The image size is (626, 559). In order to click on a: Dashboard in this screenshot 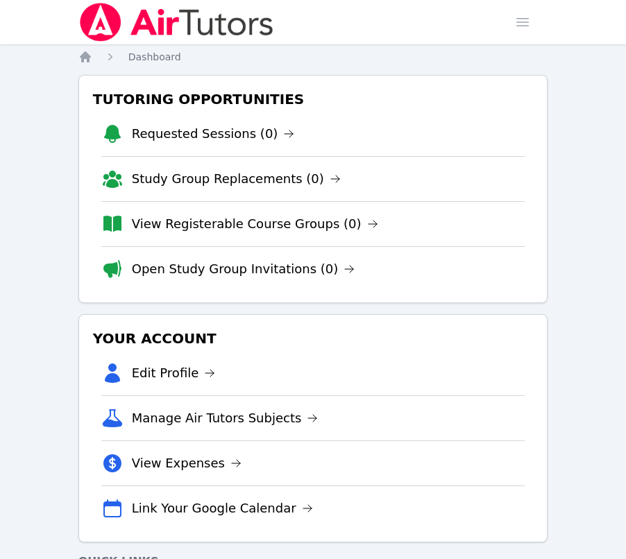, I will do `click(155, 57)`.